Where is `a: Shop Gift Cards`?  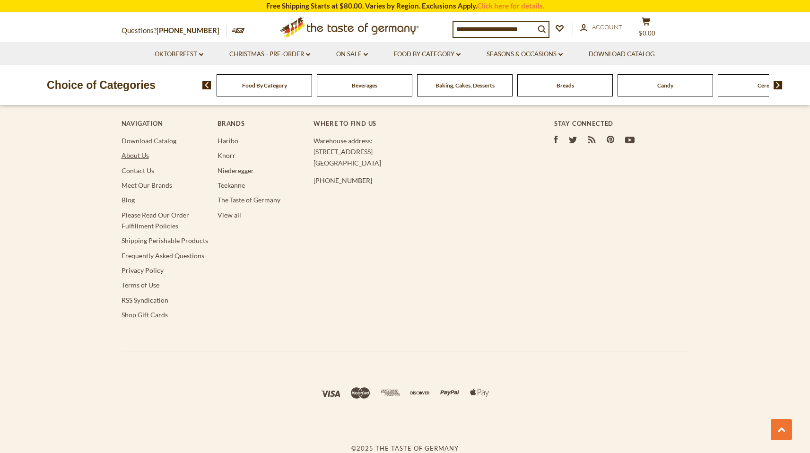
a: Shop Gift Cards is located at coordinates (145, 315).